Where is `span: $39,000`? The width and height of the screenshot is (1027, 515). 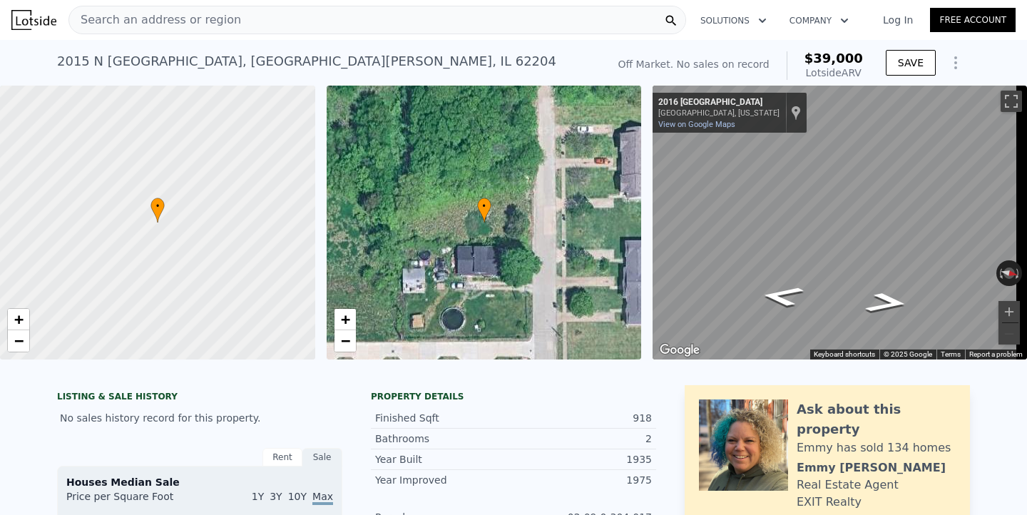
span: $39,000 is located at coordinates (834, 58).